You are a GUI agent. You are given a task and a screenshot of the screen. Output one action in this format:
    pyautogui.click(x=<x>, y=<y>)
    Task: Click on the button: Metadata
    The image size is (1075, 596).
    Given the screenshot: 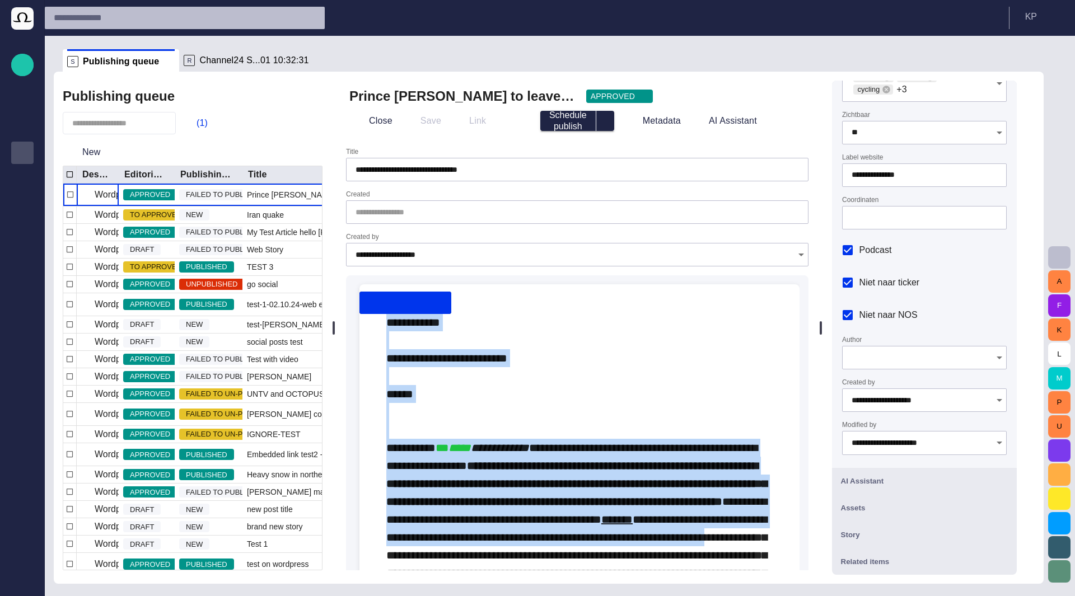 What is the action you would take?
    pyautogui.click(x=654, y=121)
    